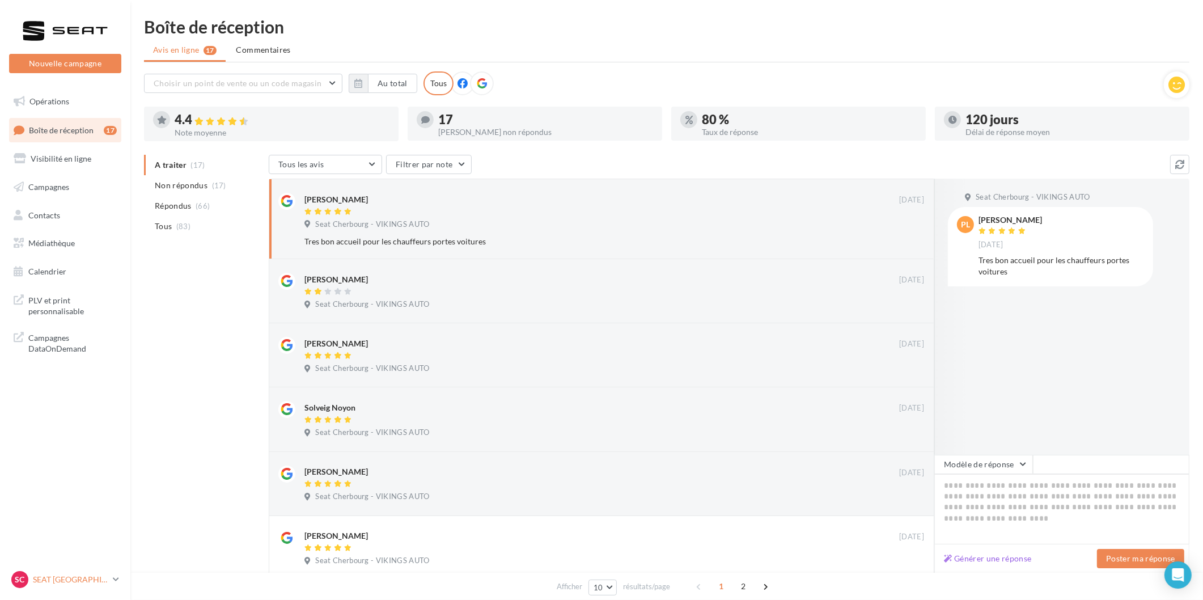 This screenshot has height=600, width=1203. What do you see at coordinates (219, 185) in the screenshot?
I see `span: (17)` at bounding box center [219, 185].